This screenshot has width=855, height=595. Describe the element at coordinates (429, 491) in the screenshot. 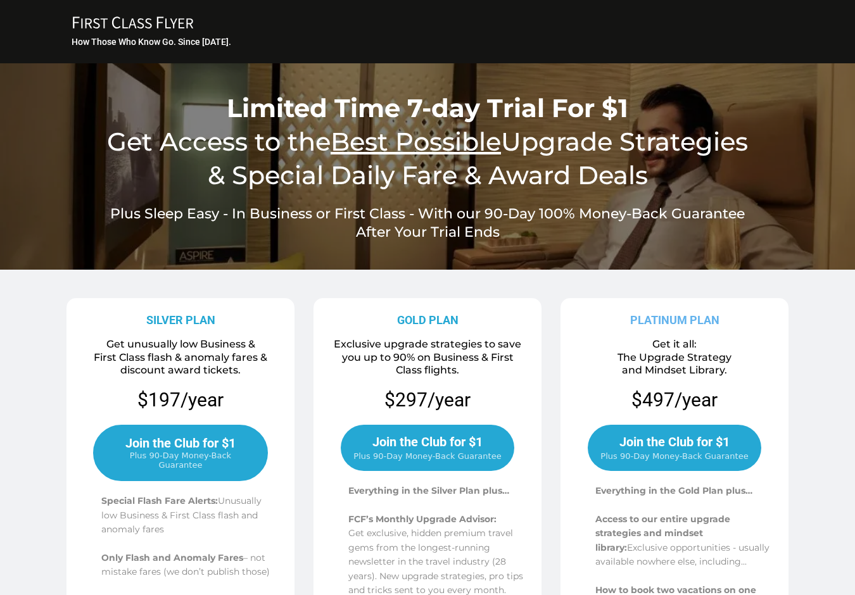

I see `span: Everything in the Silver Plan plus…` at that location.